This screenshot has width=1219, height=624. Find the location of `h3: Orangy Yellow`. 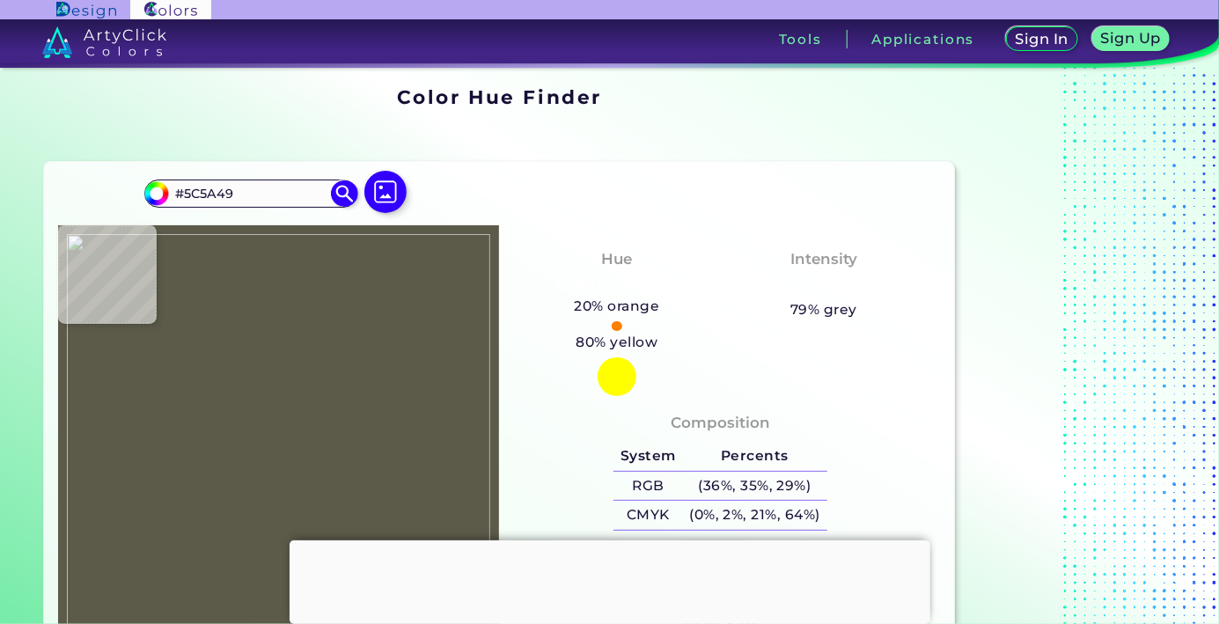

h3: Orangy Yellow is located at coordinates (617, 285).